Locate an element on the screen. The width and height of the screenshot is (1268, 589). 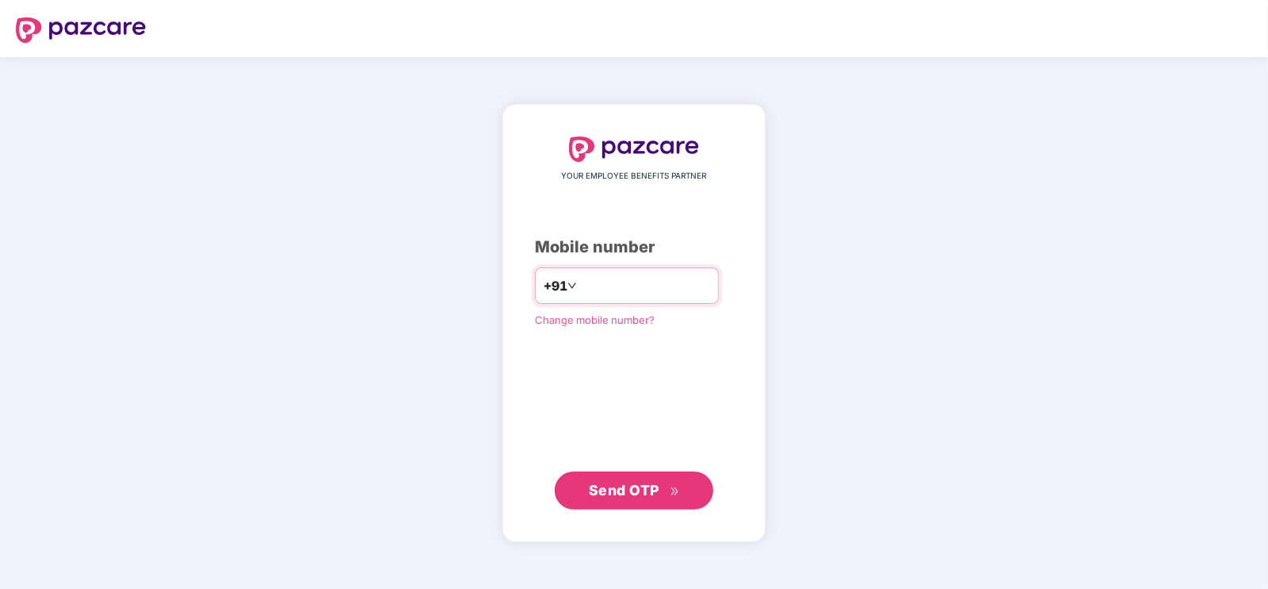
span: +91 is located at coordinates (555, 286).